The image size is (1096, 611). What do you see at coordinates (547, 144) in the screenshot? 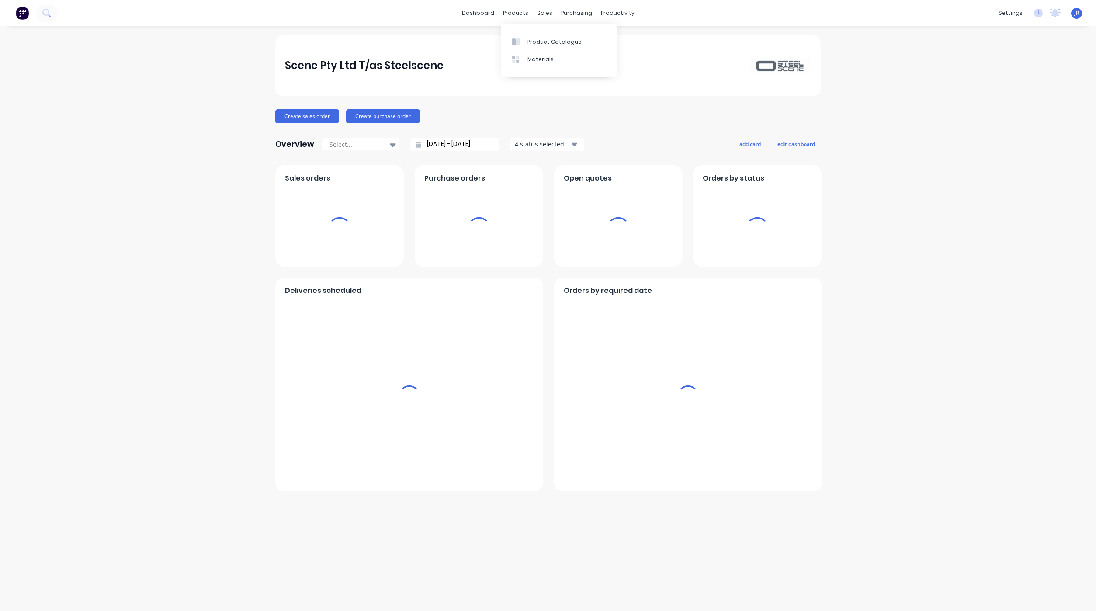
I see `button: 4 status selected` at bounding box center [547, 144].